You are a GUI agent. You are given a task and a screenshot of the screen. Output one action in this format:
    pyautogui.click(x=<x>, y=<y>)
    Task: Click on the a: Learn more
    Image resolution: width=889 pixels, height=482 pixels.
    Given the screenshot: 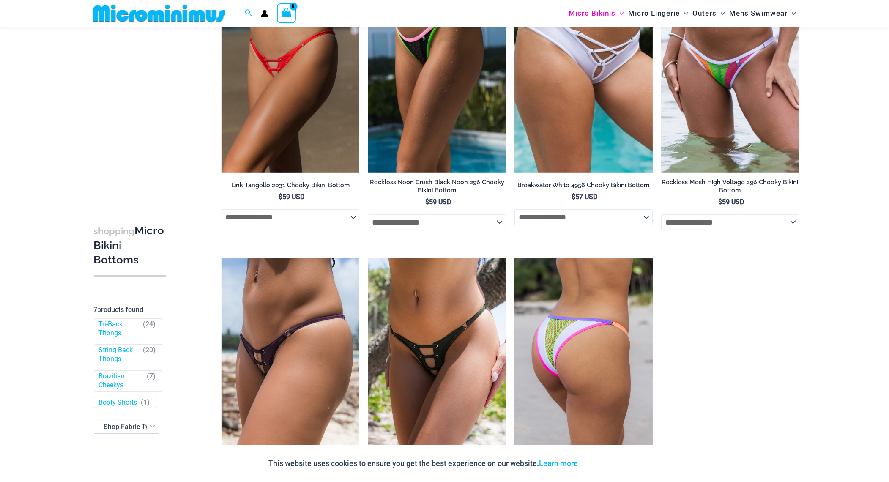 What is the action you would take?
    pyautogui.click(x=559, y=463)
    